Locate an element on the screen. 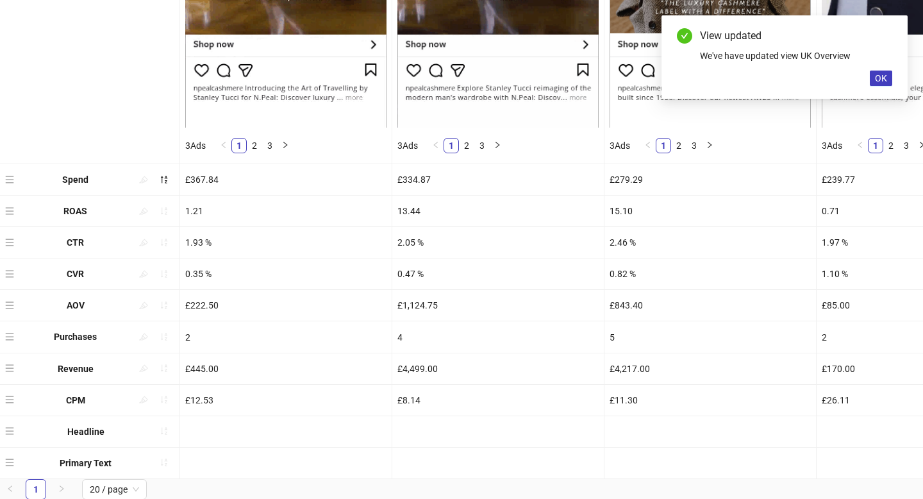 This screenshot has width=923, height=499. button: OK is located at coordinates (881, 78).